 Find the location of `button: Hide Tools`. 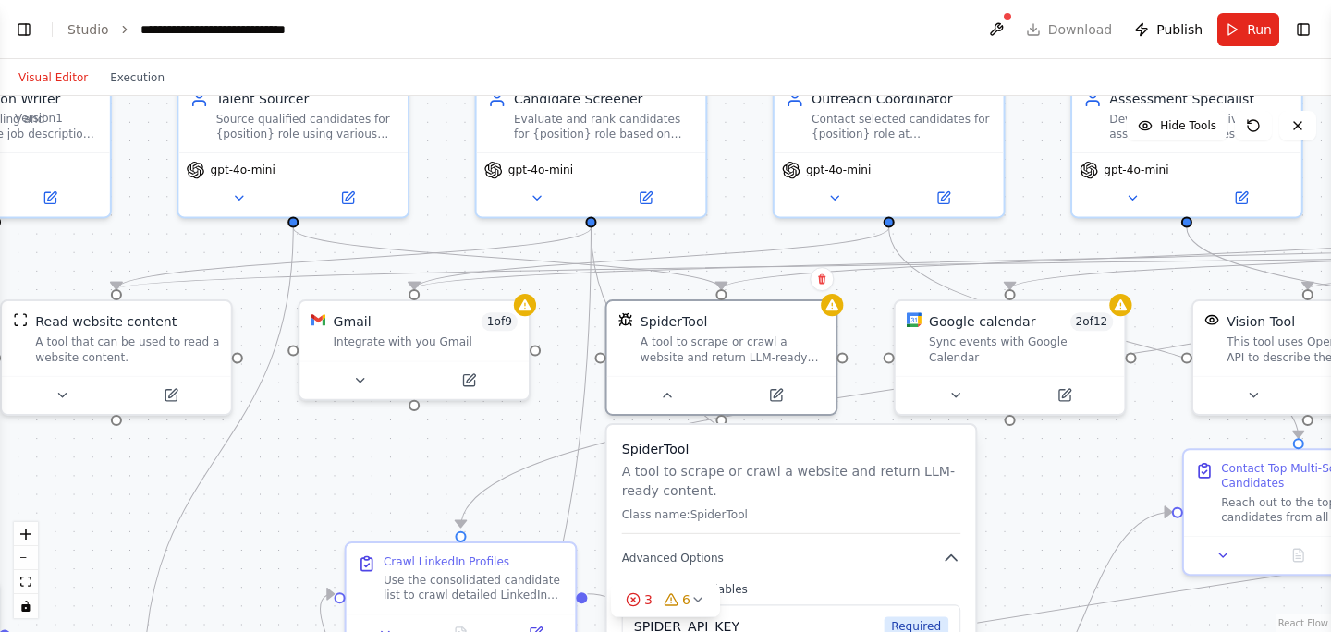

button: Hide Tools is located at coordinates (1176, 126).